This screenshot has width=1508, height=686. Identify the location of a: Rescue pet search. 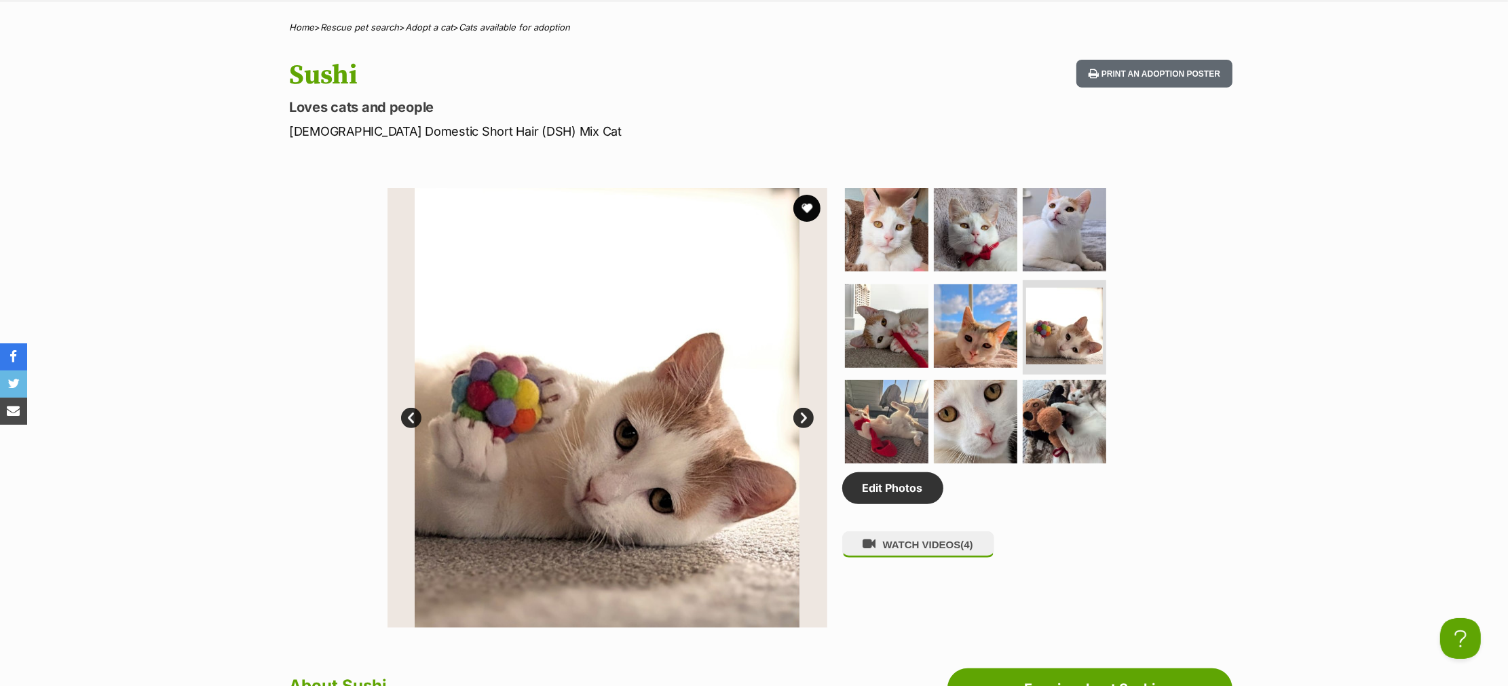
(360, 27).